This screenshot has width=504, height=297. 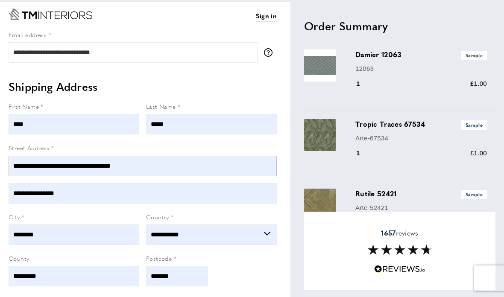 I want to click on span: Postcode, so click(x=159, y=258).